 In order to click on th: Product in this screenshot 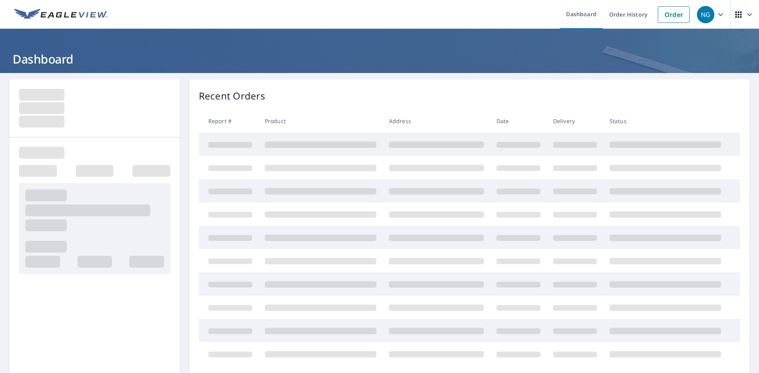, I will do `click(320, 121)`.